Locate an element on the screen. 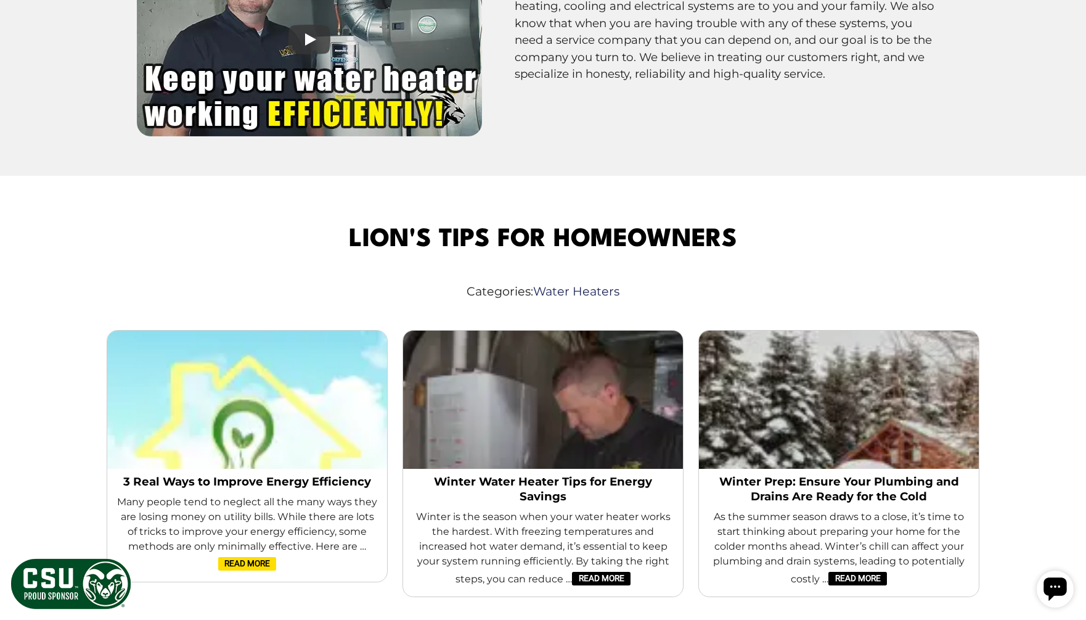 The image size is (1086, 620). a: Winter Water Heater Tips for Energy Savings is located at coordinates (543, 489).